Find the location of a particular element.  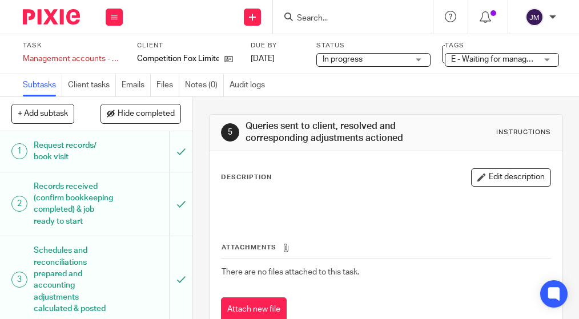

span: There are no files attached to this task. is located at coordinates (290, 272).